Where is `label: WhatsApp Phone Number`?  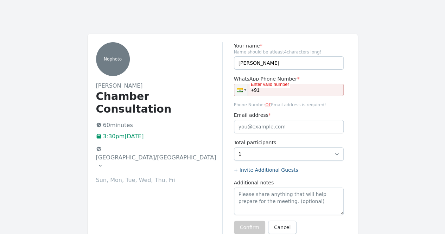
label: WhatsApp Phone Number is located at coordinates (289, 79).